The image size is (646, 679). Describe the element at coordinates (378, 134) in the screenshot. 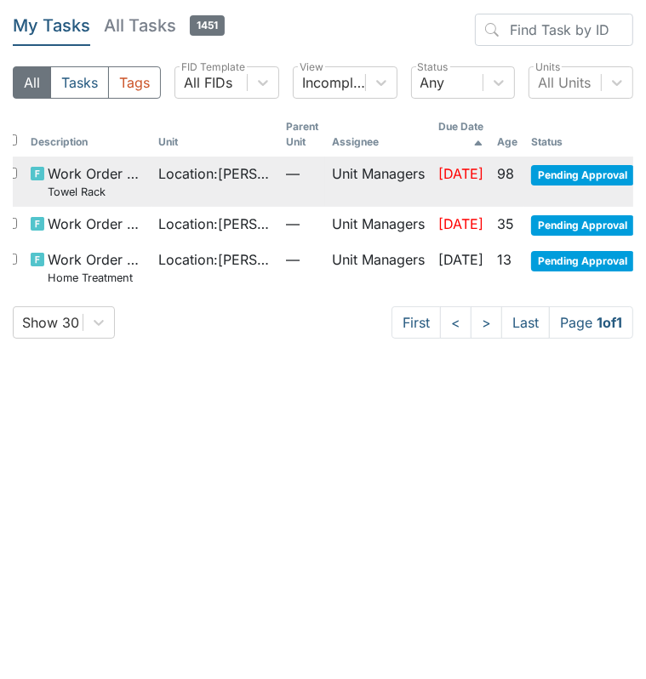

I see `th: Assignee` at that location.